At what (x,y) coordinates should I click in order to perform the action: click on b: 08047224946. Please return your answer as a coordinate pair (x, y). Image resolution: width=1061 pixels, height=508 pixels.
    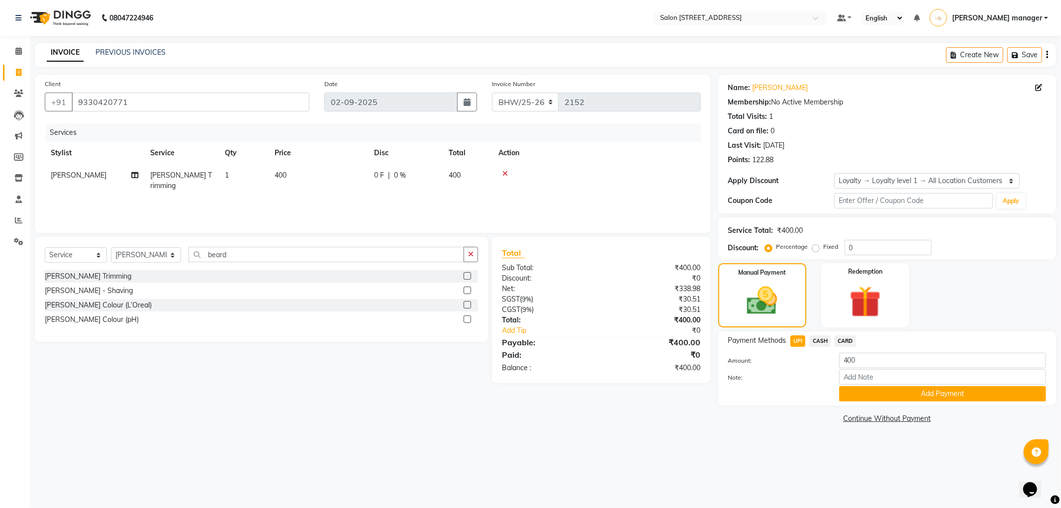
    Looking at the image, I should click on (131, 18).